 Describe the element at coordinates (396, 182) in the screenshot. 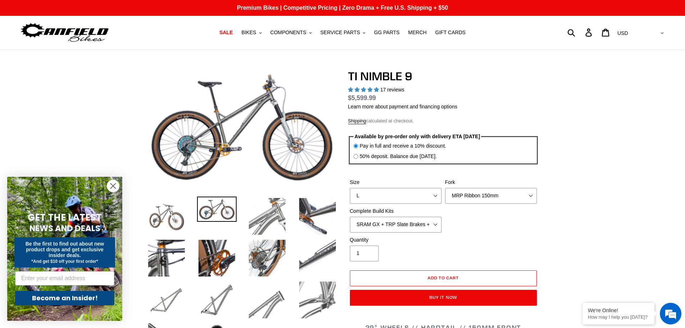

I see `label: Size` at that location.